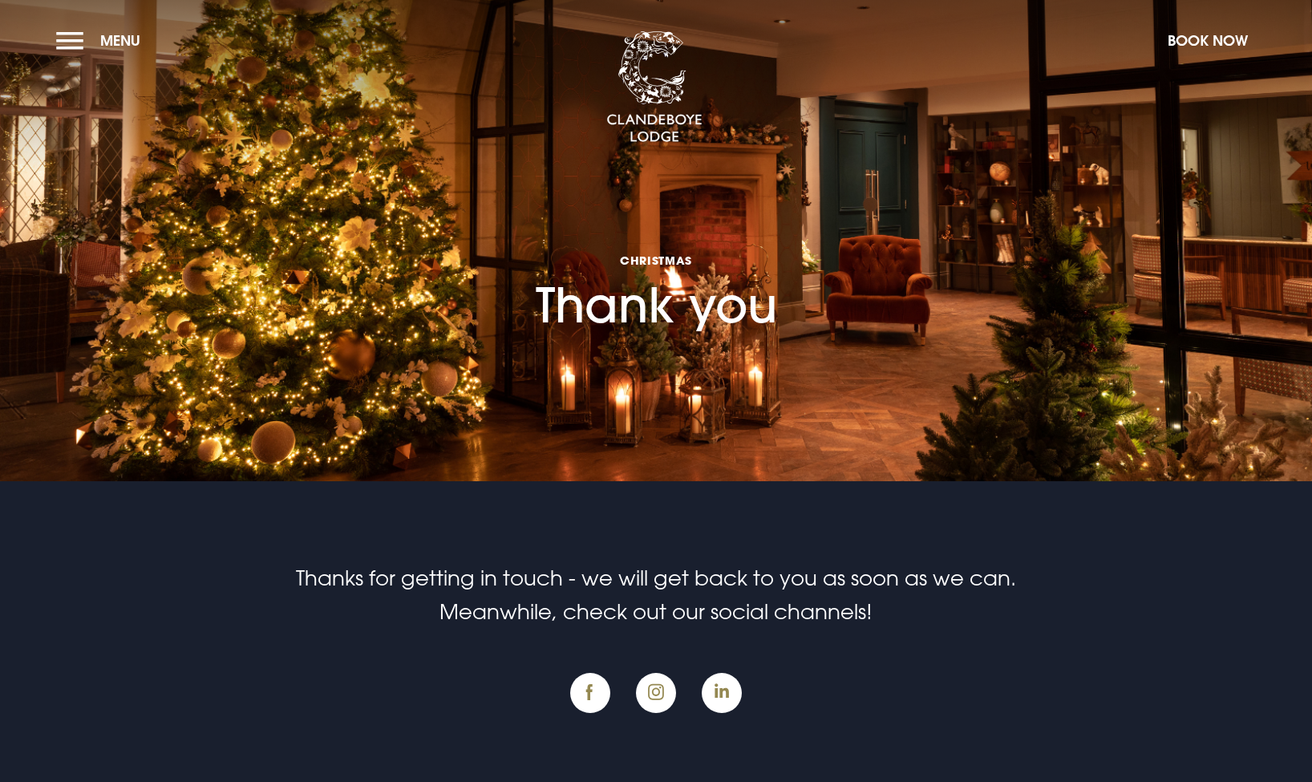  What do you see at coordinates (656, 244) in the screenshot?
I see `h1: Thank you` at bounding box center [656, 244].